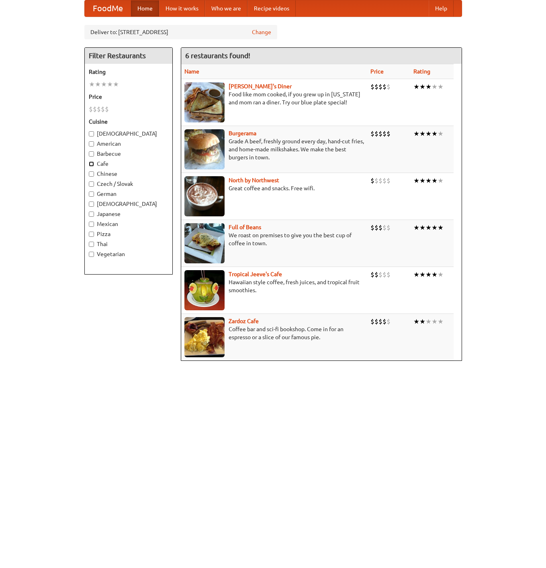  Describe the element at coordinates (274, 333) in the screenshot. I see `p: Coffee bar and sci-fi bookshop. Come in for an espresso or a slice of our famous pie.` at that location.